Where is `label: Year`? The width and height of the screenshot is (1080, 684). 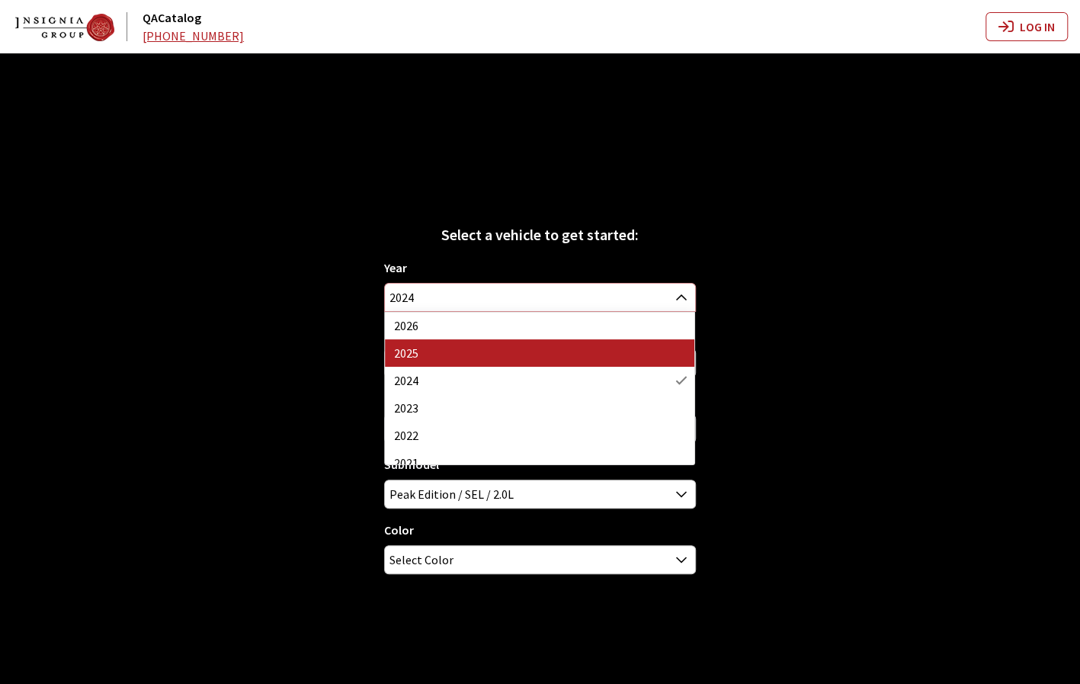 label: Year is located at coordinates (396, 268).